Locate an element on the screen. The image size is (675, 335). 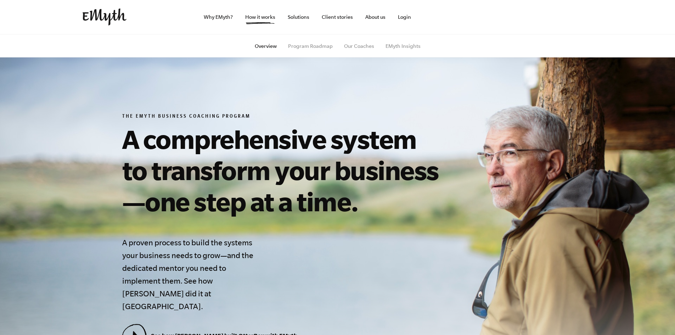
a: Overview is located at coordinates (266, 46).